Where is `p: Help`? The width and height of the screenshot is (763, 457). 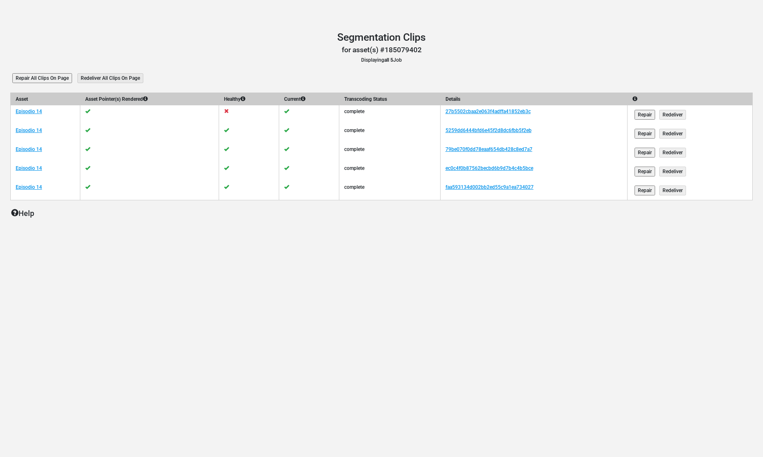
p: Help is located at coordinates (381, 213).